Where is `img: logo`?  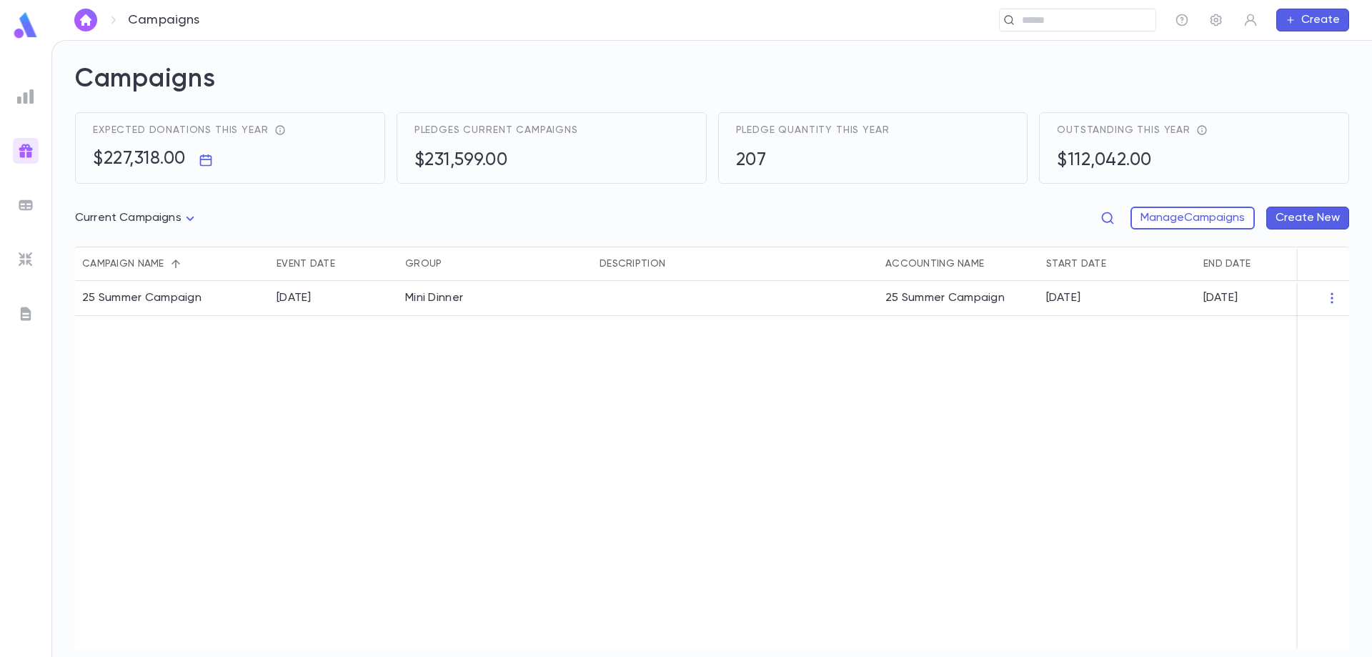 img: logo is located at coordinates (26, 25).